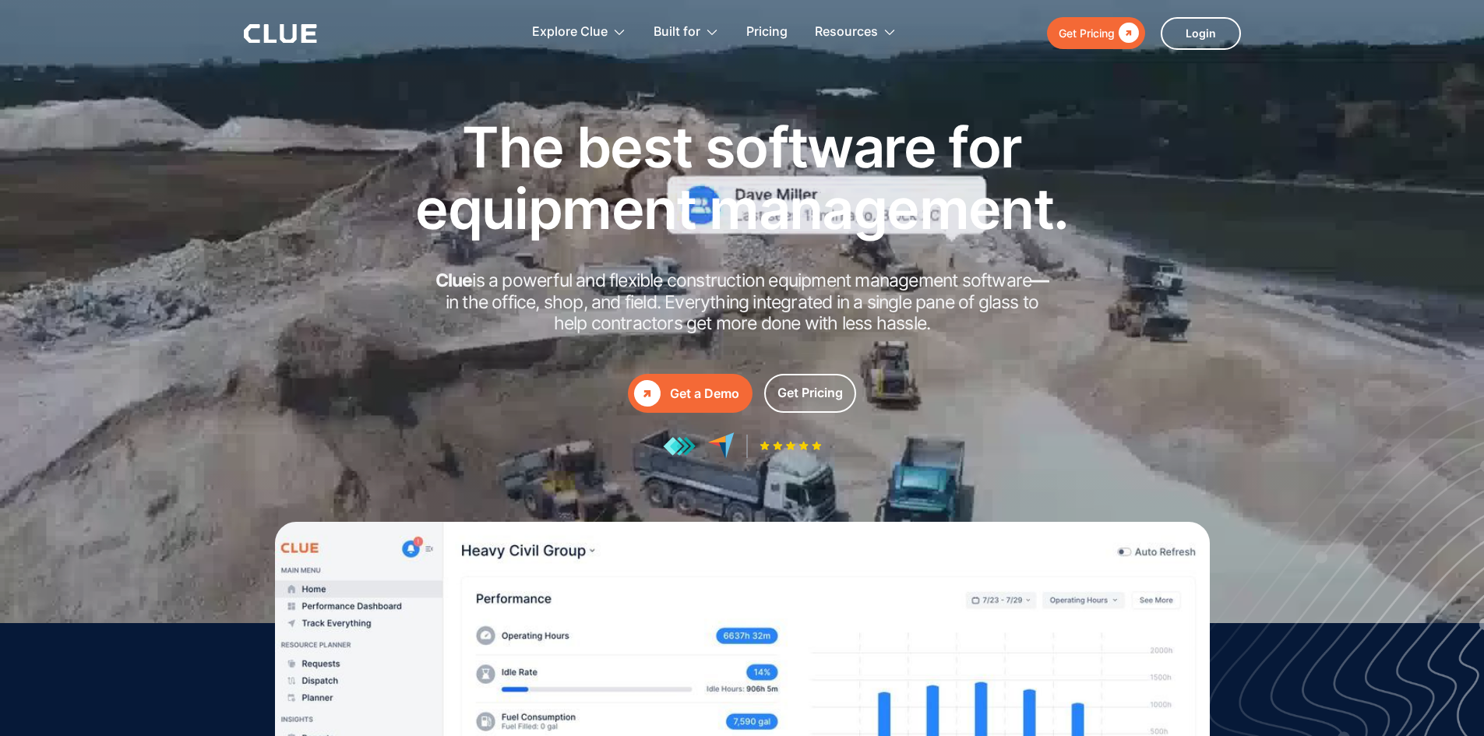 This screenshot has height=736, width=1484. I want to click on img: reviews at capterra, so click(720, 445).